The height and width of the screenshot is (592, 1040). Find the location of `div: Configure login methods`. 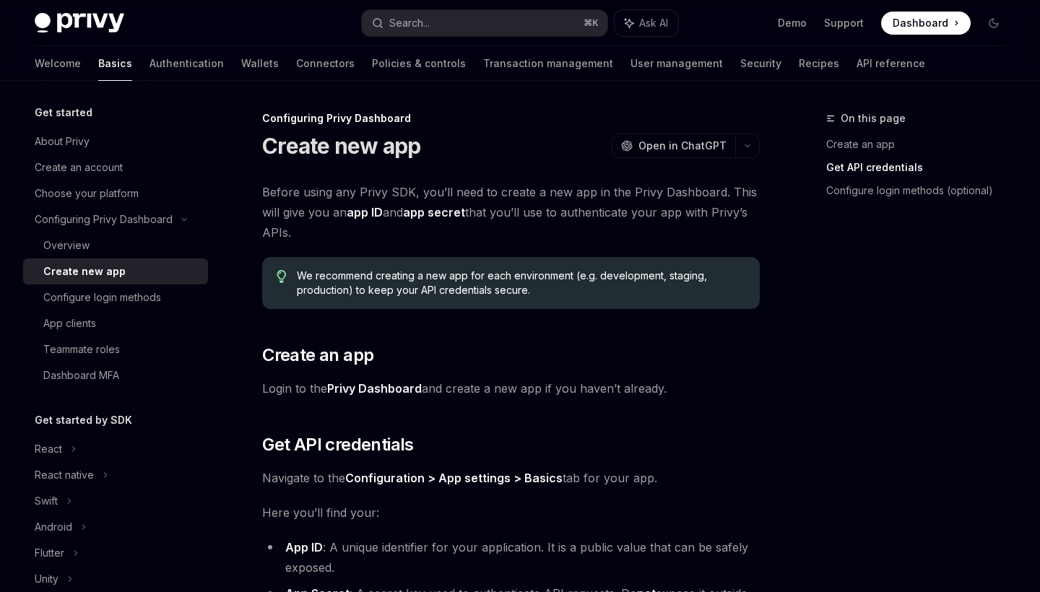

div: Configure login methods is located at coordinates (102, 298).